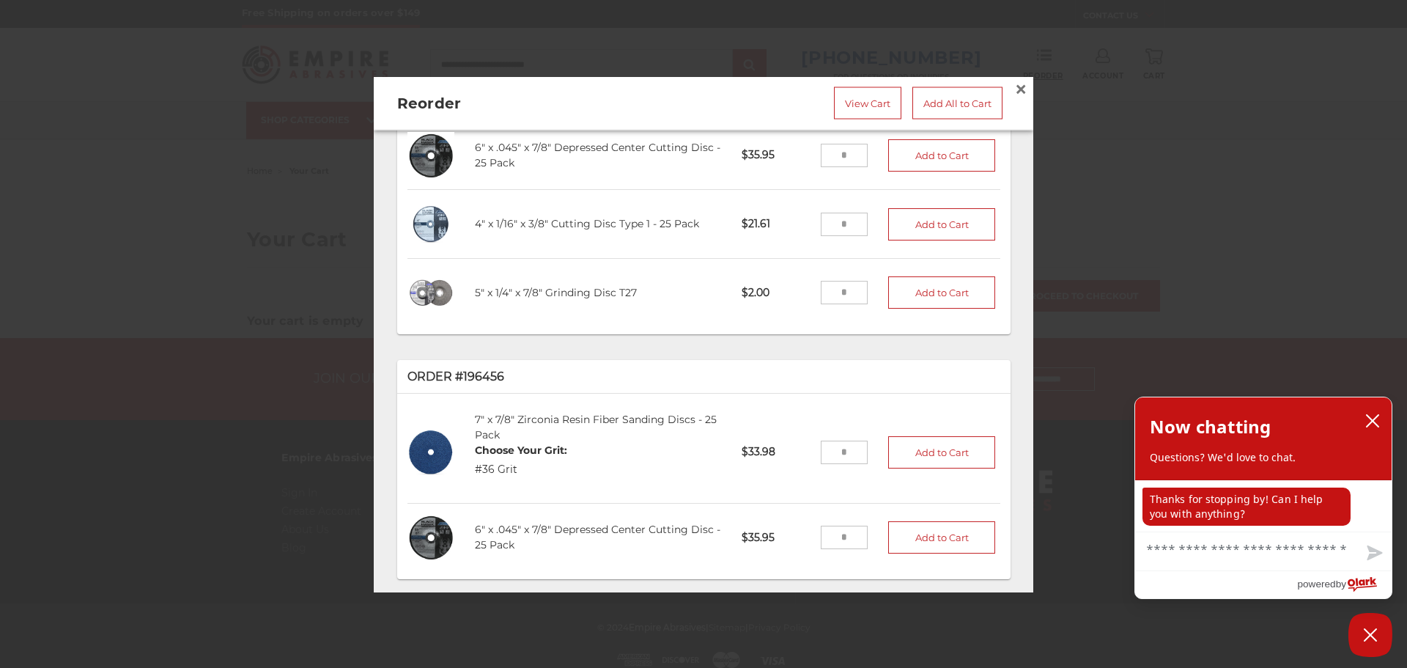 The height and width of the screenshot is (668, 1407). Describe the element at coordinates (1344, 584) in the screenshot. I see `a: Powered by Olark` at that location.